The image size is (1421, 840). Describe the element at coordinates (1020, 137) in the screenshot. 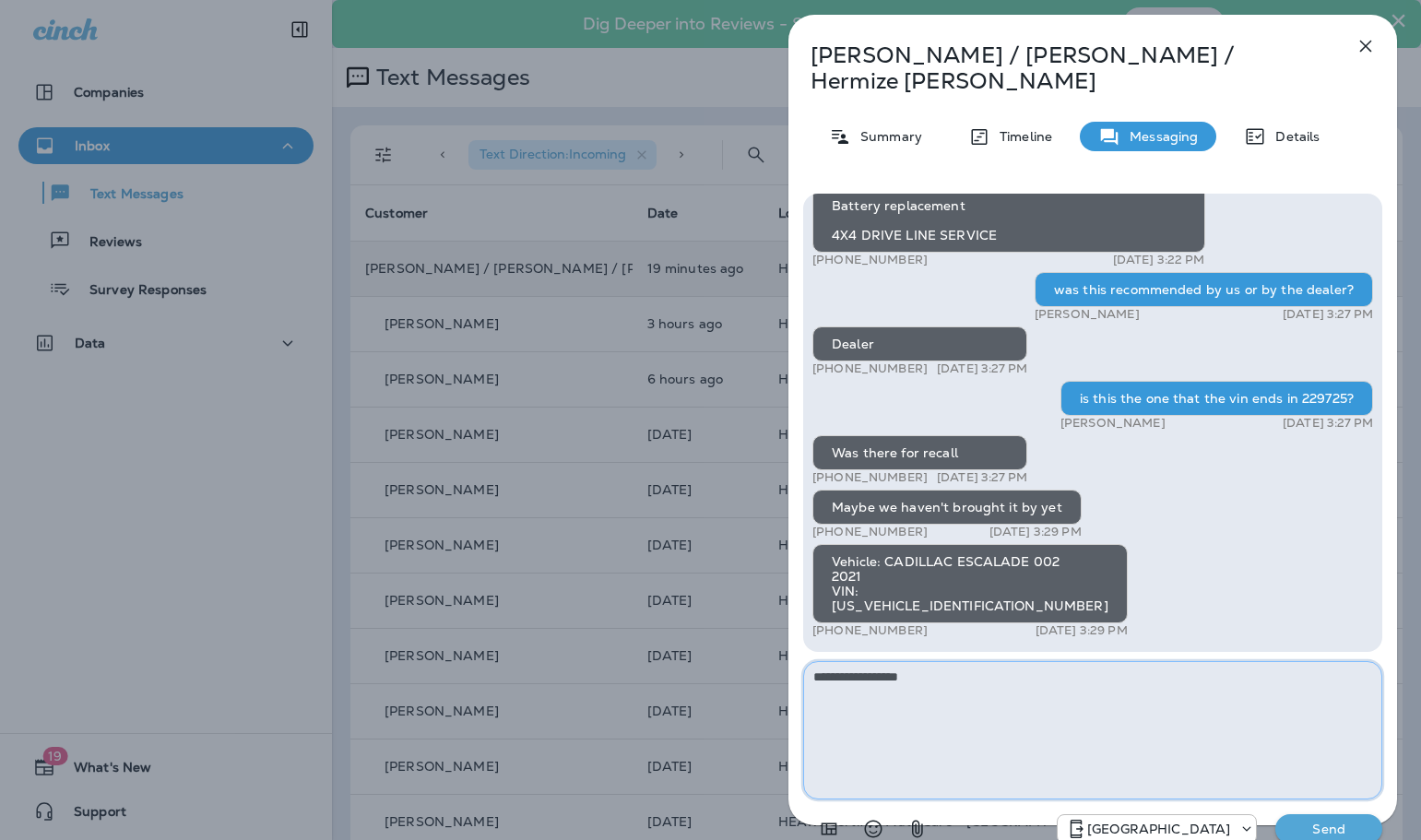

I see `p: Timeline` at that location.